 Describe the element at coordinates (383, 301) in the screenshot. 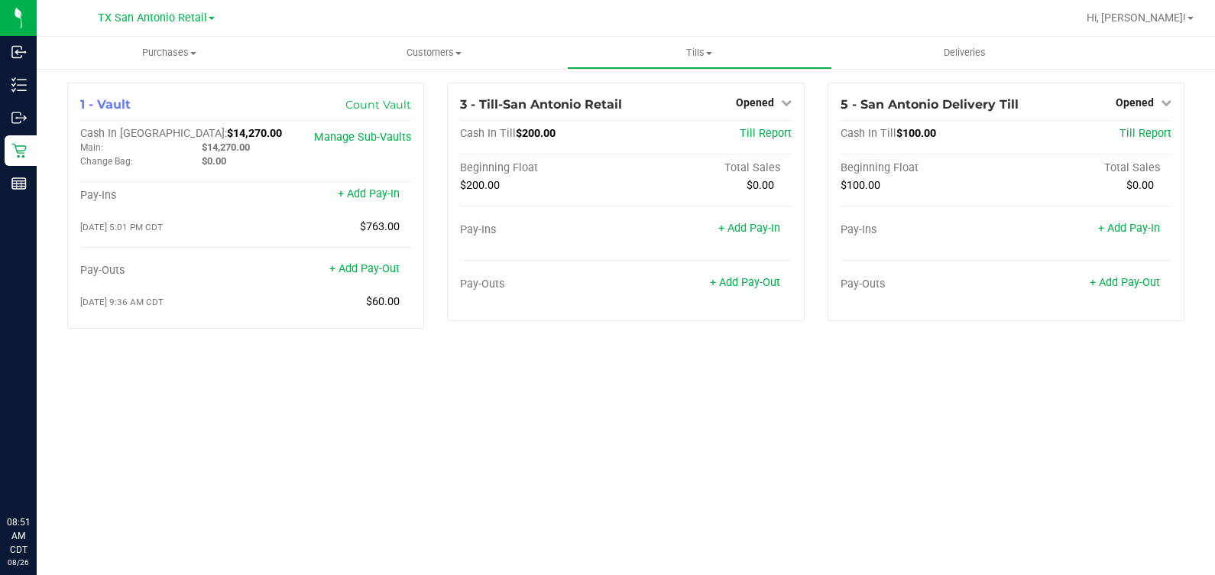

I see `span: $60.00` at that location.